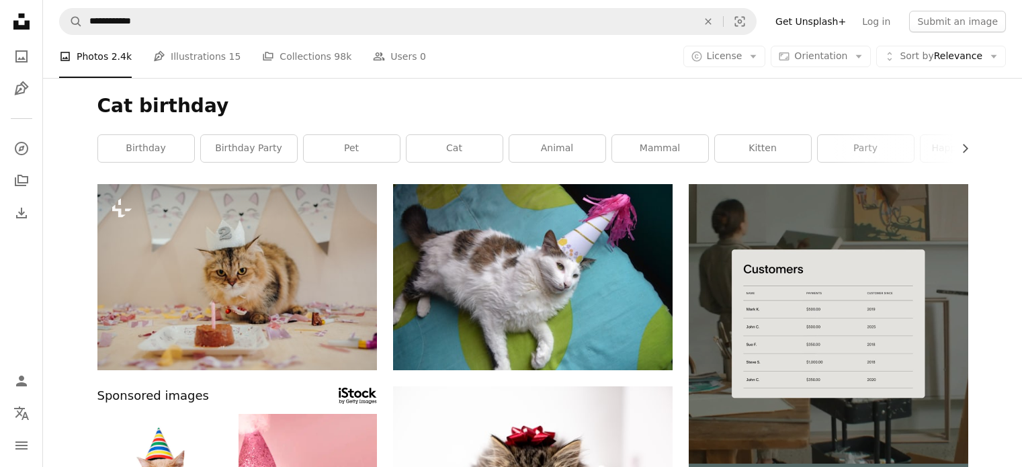 The width and height of the screenshot is (1022, 467). I want to click on a: a cat sitting on a table with a birthday hat on, so click(237, 277).